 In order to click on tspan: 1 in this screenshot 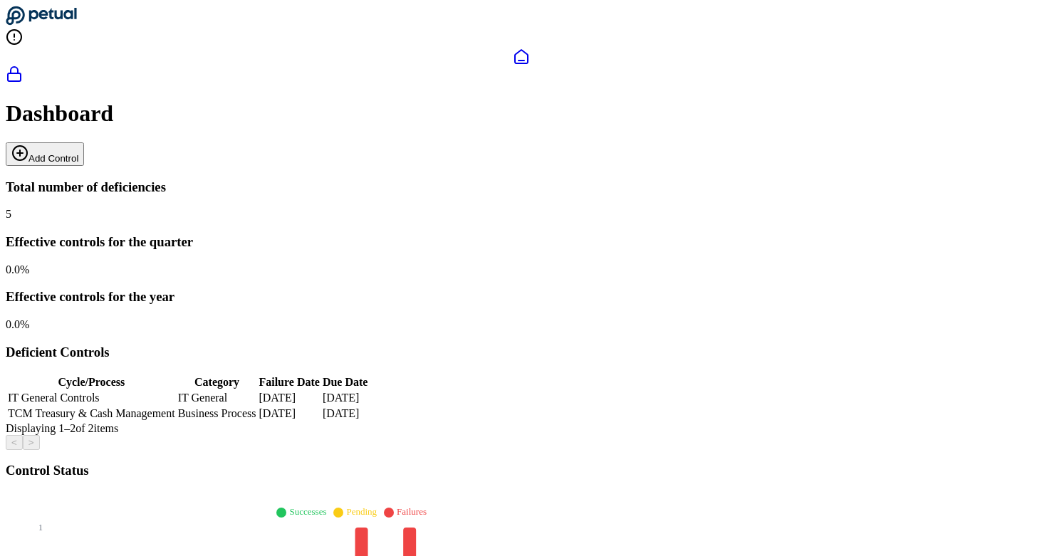, I will do `click(41, 528)`.